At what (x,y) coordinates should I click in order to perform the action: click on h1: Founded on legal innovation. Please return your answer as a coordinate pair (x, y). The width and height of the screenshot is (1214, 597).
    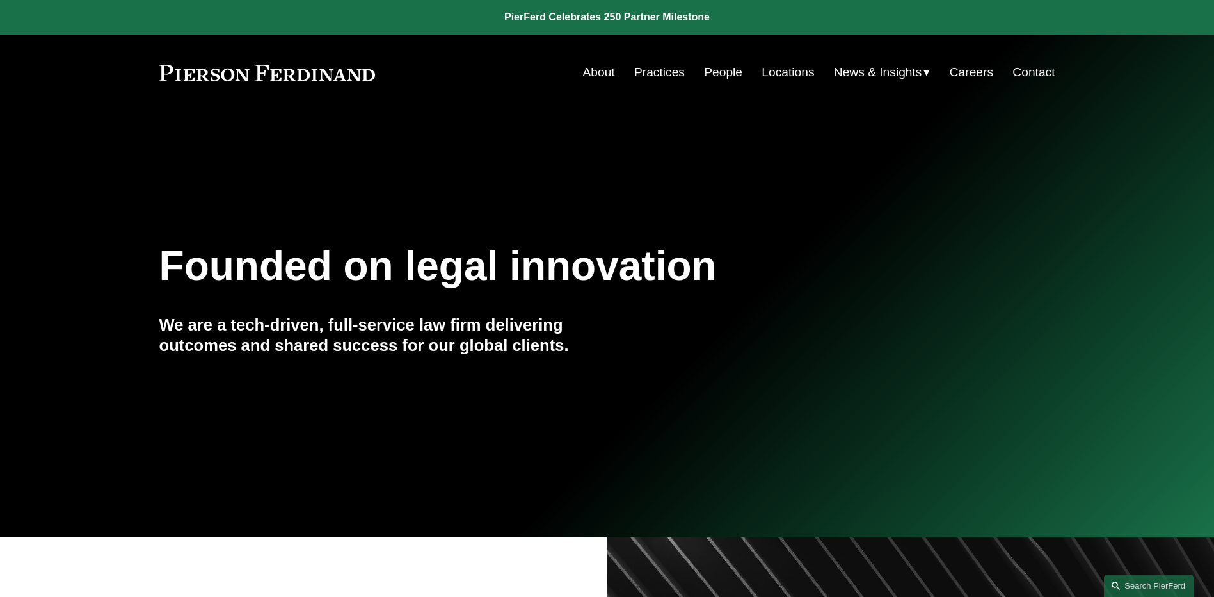
    Looking at the image, I should click on (533, 266).